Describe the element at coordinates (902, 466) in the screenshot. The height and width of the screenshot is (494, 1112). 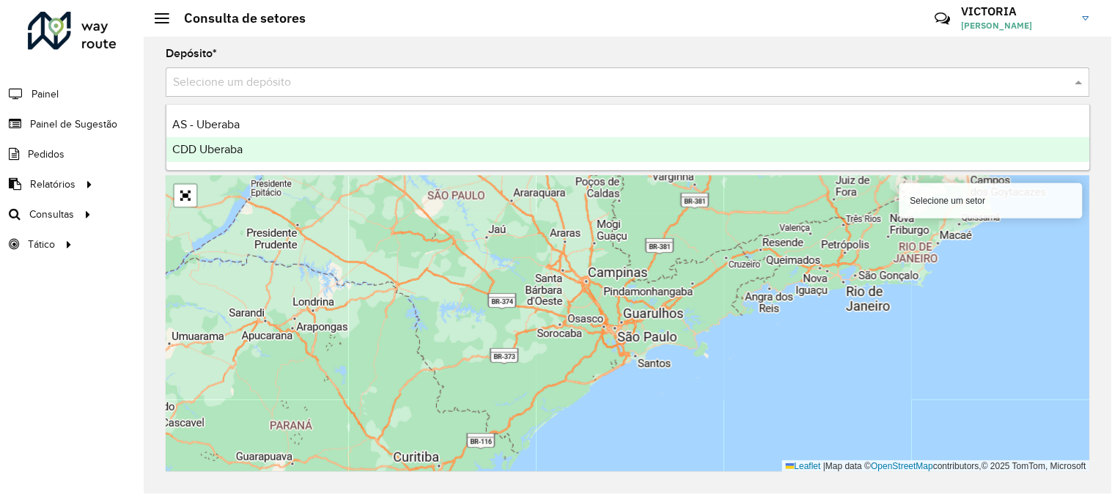
I see `a: OpenStreetMap` at that location.